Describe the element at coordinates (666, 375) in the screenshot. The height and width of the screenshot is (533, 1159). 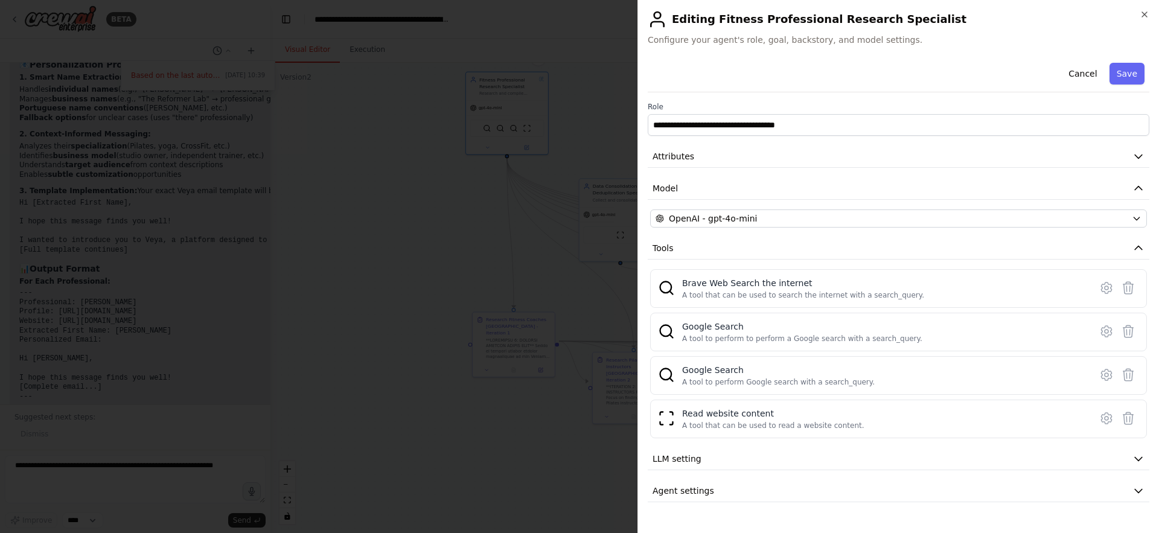
I see `img: SerplyWebSearchTool` at that location.